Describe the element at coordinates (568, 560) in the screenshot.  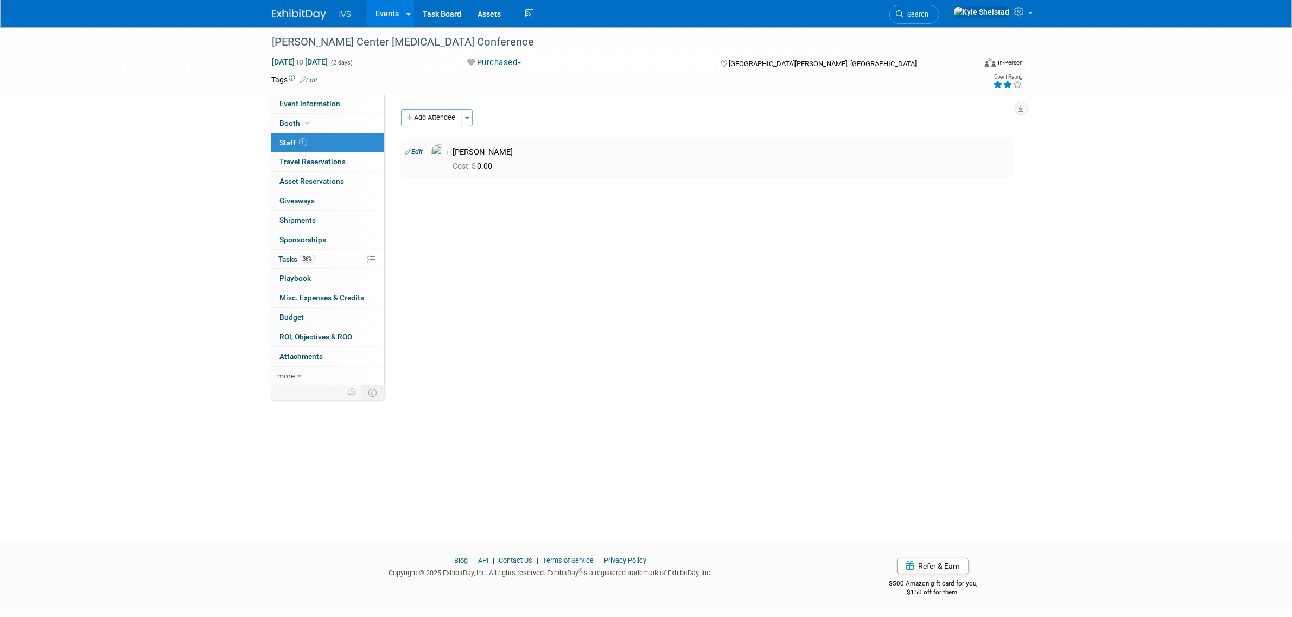
I see `a: Terms of Service` at that location.